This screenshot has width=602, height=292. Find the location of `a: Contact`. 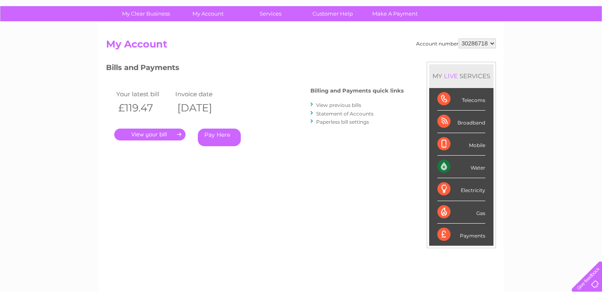

a: Contact is located at coordinates (558, 38).